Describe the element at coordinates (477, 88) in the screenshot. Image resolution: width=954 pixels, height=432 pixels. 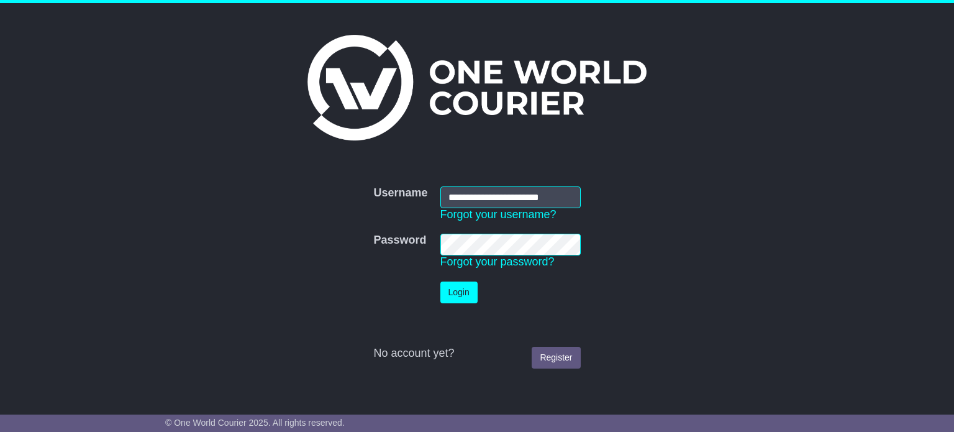
I see `img: One World` at that location.